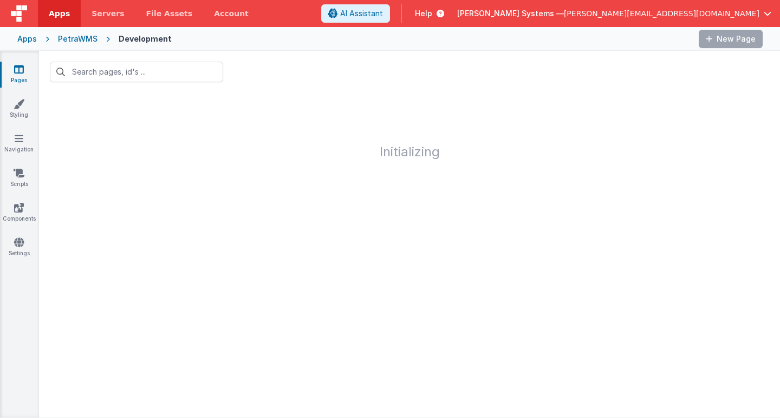  Describe the element at coordinates (108, 14) in the screenshot. I see `span: Servers` at that location.